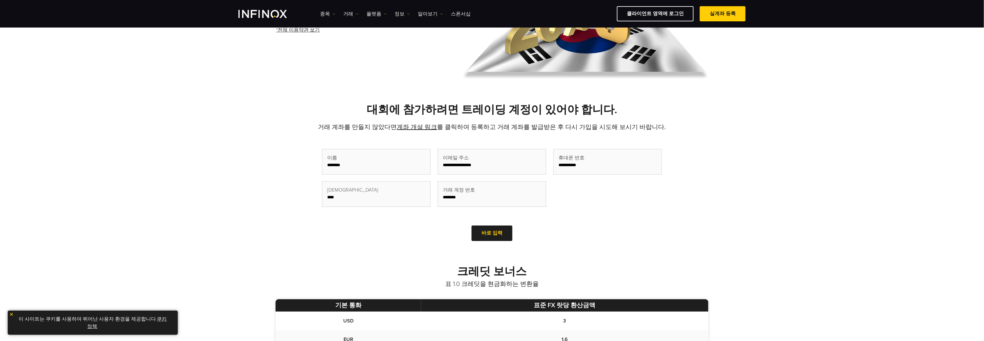 The height and width of the screenshot is (341, 984). What do you see at coordinates (298, 30) in the screenshot?
I see `a: *전체 이용약관 보기` at bounding box center [298, 30].